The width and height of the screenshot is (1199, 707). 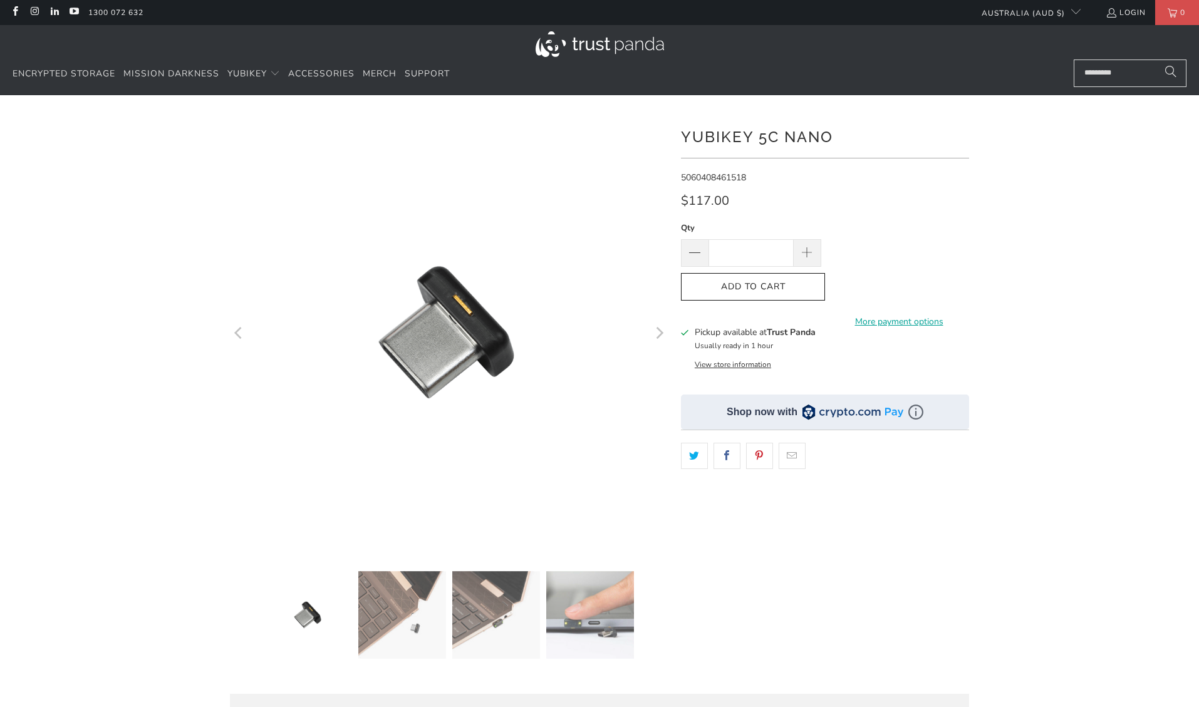 What do you see at coordinates (171, 74) in the screenshot?
I see `a: Mission Darkness` at bounding box center [171, 74].